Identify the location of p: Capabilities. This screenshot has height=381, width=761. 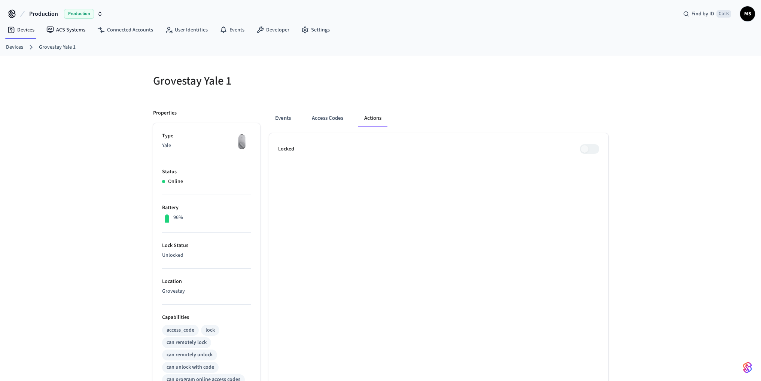
(207, 317).